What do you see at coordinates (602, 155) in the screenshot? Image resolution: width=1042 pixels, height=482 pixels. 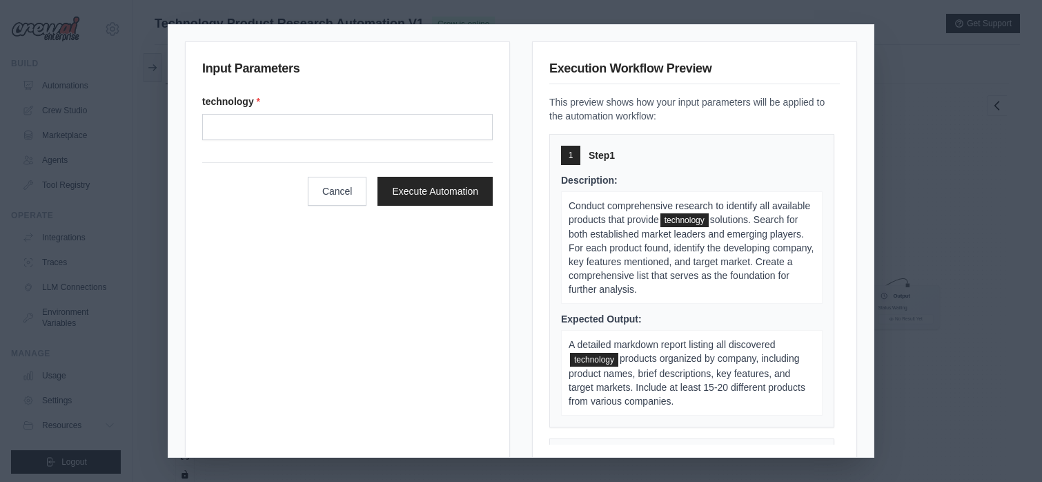 I see `span: Step 1` at bounding box center [602, 155].